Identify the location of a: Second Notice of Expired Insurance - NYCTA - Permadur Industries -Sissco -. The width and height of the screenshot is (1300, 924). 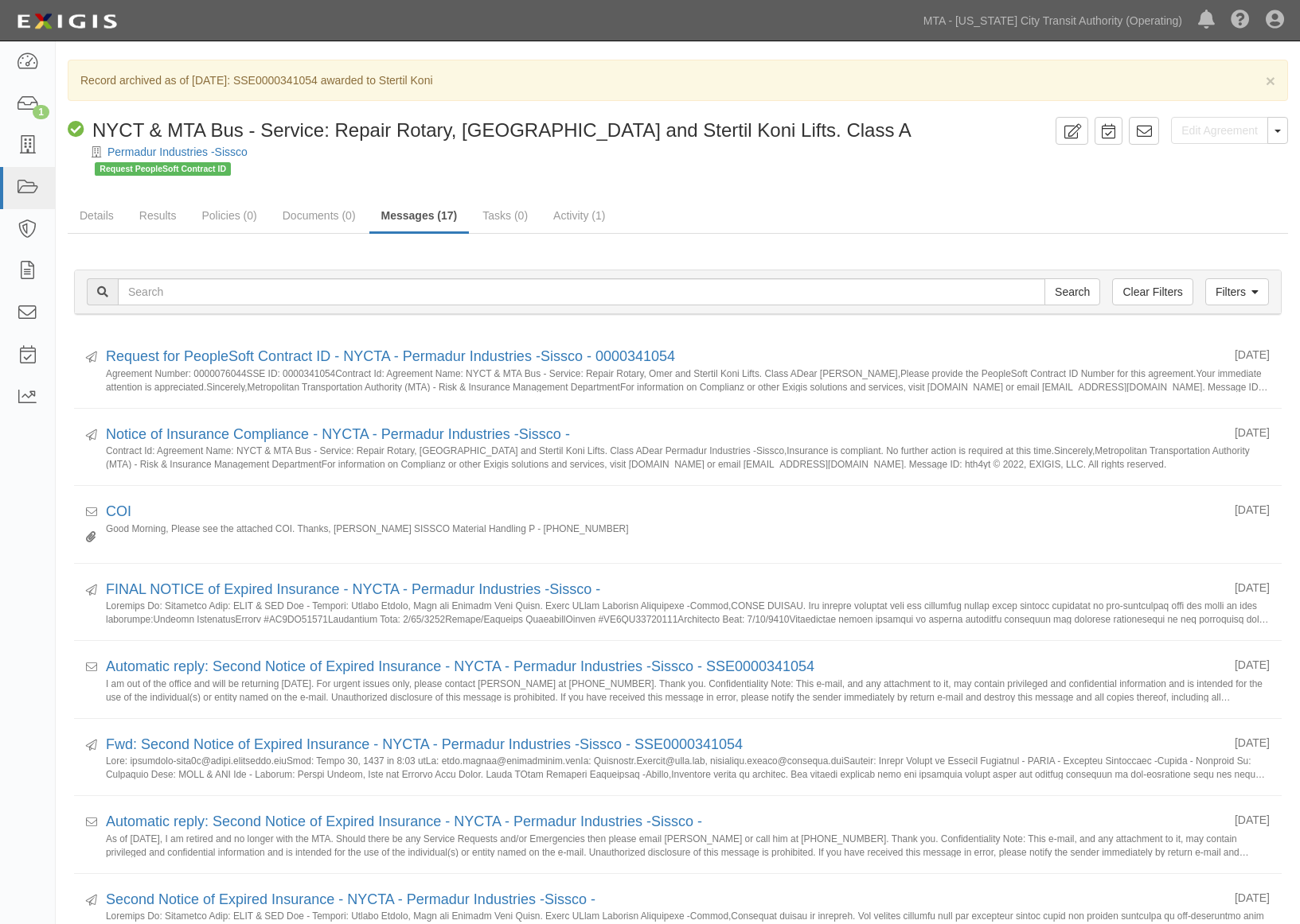
(350, 899).